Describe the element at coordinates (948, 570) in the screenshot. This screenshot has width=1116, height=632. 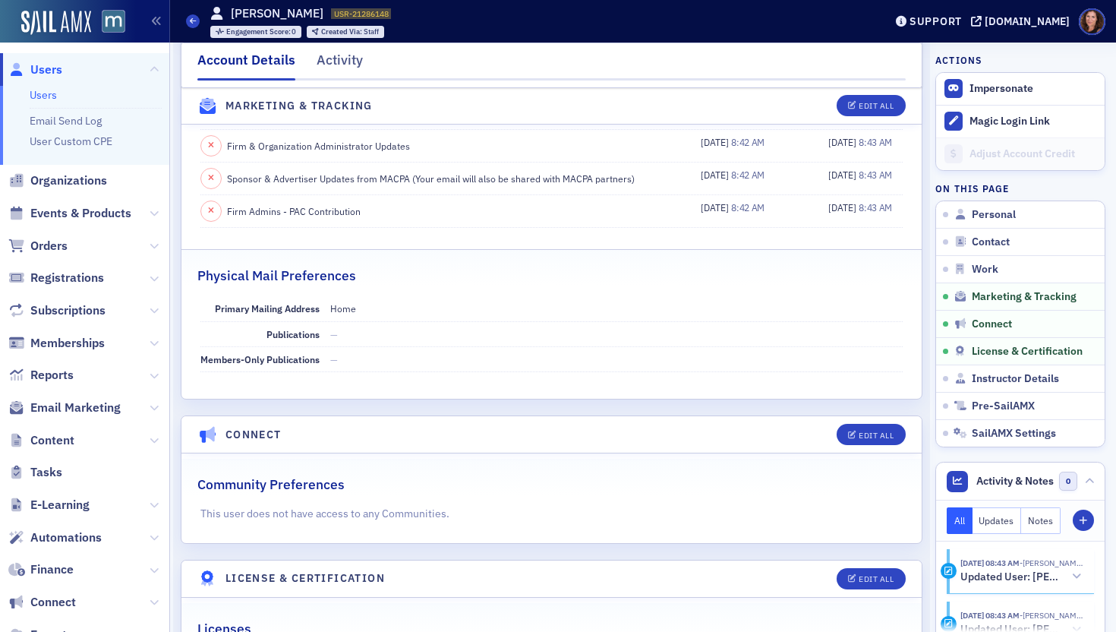
I see `div: Activity` at that location.